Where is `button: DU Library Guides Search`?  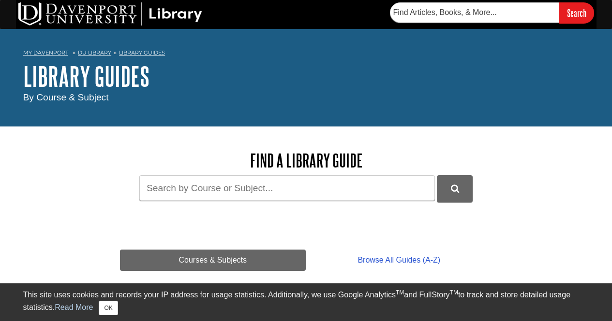 button: DU Library Guides Search is located at coordinates (454, 189).